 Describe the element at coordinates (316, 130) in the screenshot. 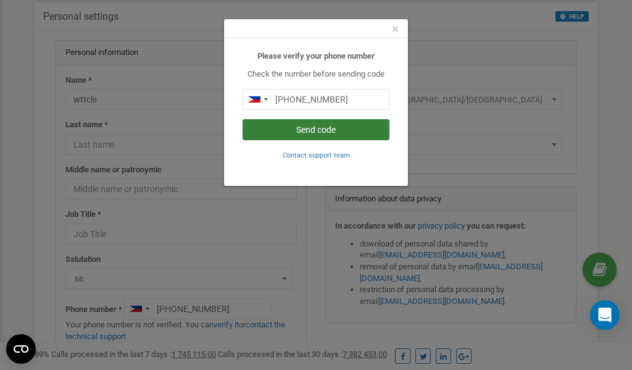

I see `button: Send code` at that location.